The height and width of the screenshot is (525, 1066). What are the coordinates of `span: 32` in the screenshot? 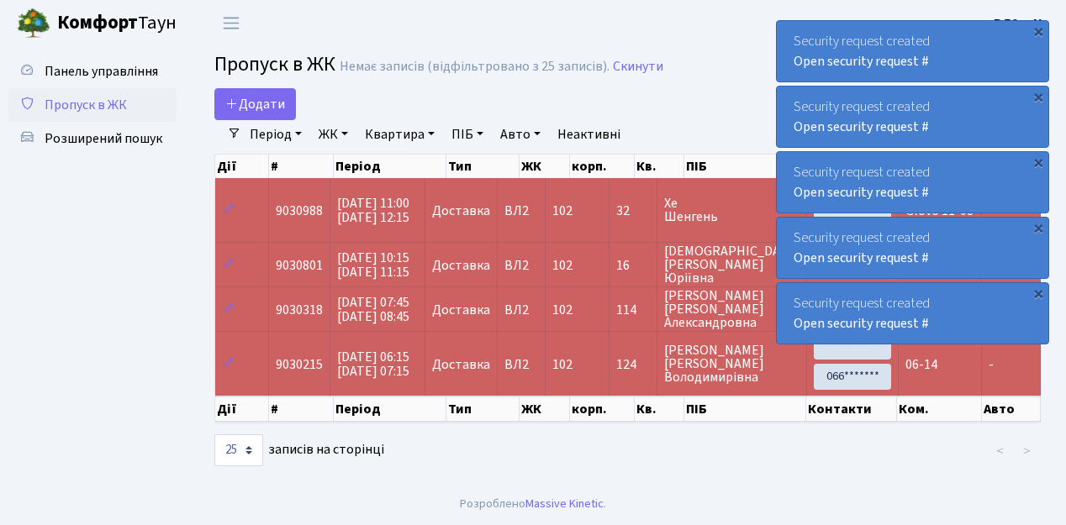 It's located at (633, 211).